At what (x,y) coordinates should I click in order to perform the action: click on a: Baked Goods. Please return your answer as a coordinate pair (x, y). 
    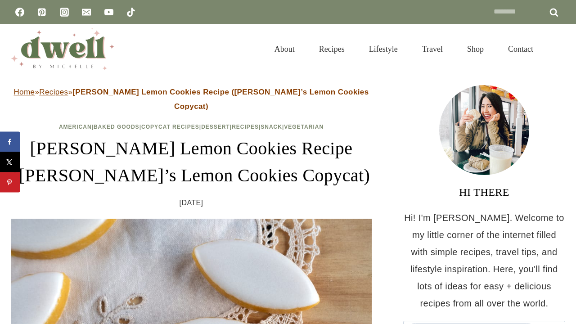
    Looking at the image, I should click on (117, 127).